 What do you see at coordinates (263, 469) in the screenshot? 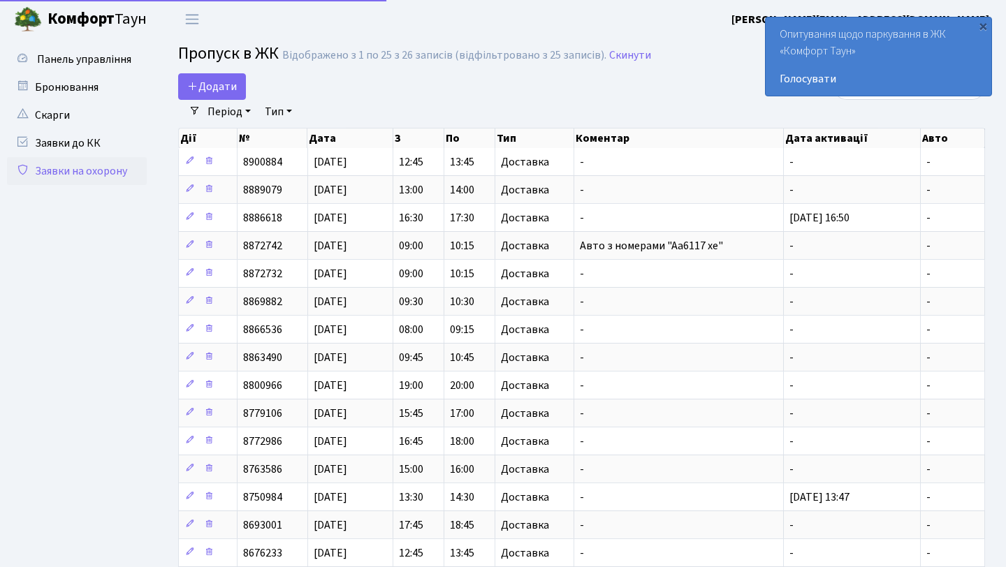
I see `span: 8763586` at bounding box center [263, 469].